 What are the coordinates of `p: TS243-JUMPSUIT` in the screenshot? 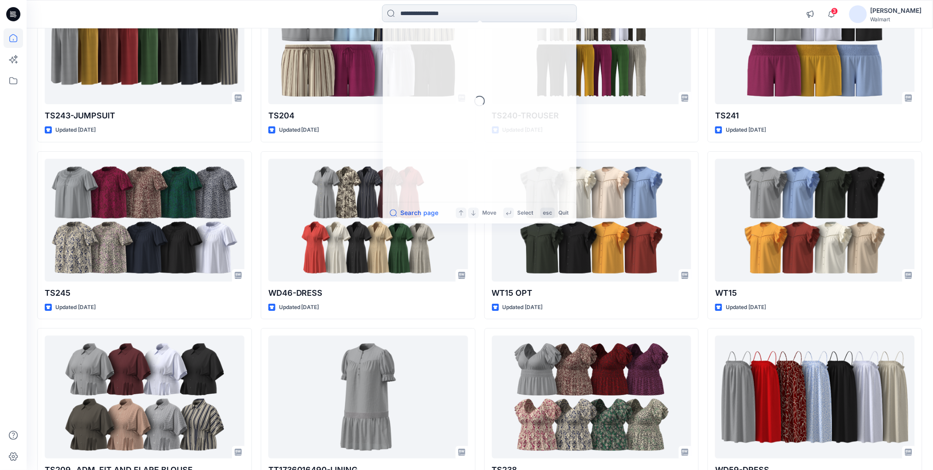 It's located at (144, 116).